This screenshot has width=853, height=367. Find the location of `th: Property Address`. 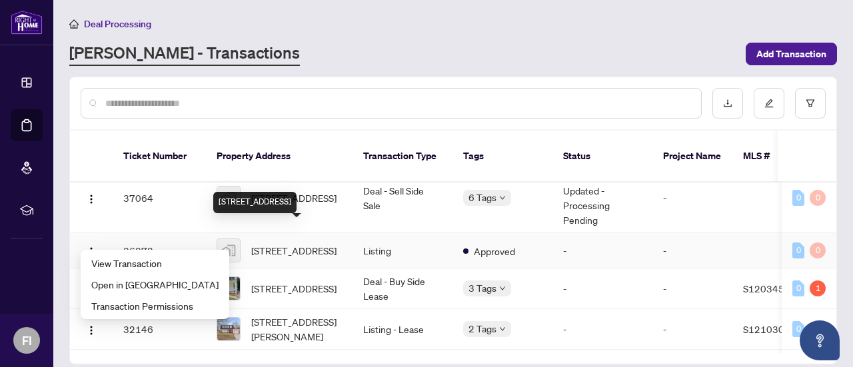

th: Property Address is located at coordinates (279, 157).